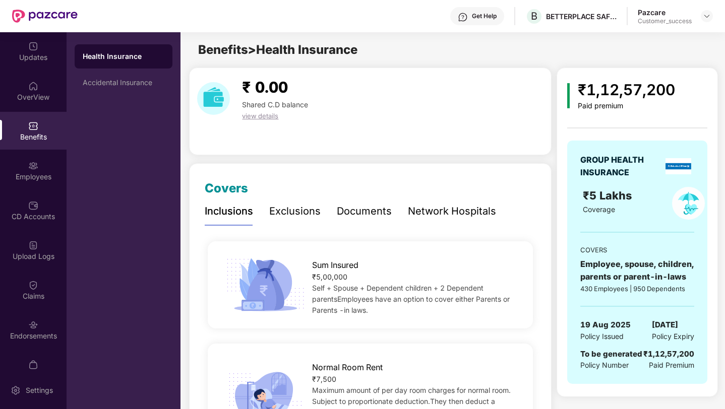 This screenshot has height=409, width=725. I want to click on span: ₹ 0.00, so click(265, 87).